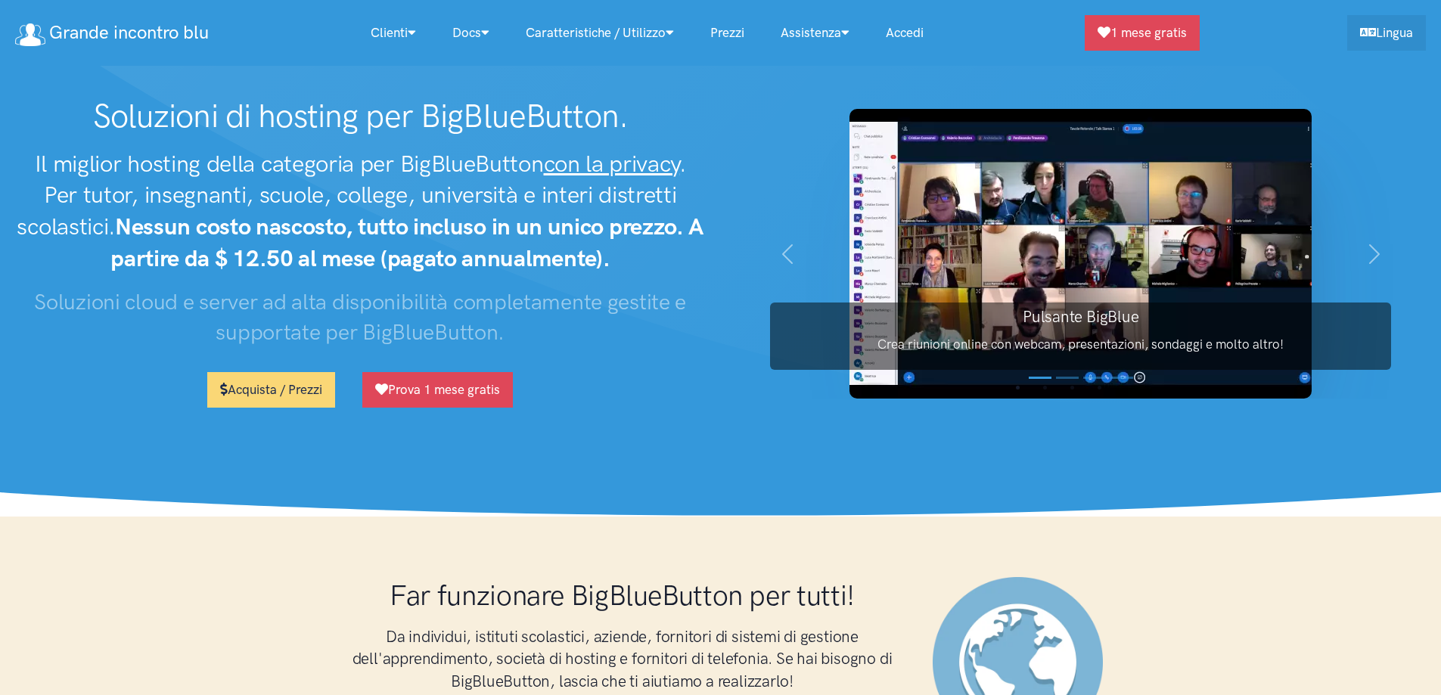 The width and height of the screenshot is (1441, 695). I want to click on a: Assistenza, so click(815, 33).